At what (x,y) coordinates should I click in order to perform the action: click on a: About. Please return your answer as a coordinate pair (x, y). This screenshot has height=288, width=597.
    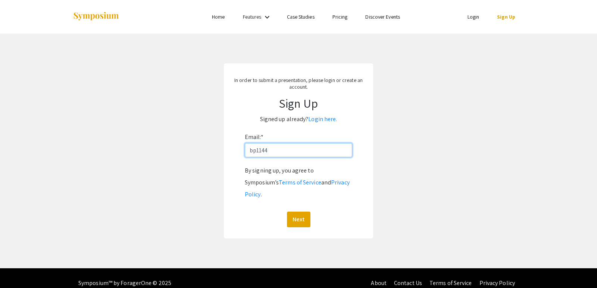
    Looking at the image, I should click on (379, 283).